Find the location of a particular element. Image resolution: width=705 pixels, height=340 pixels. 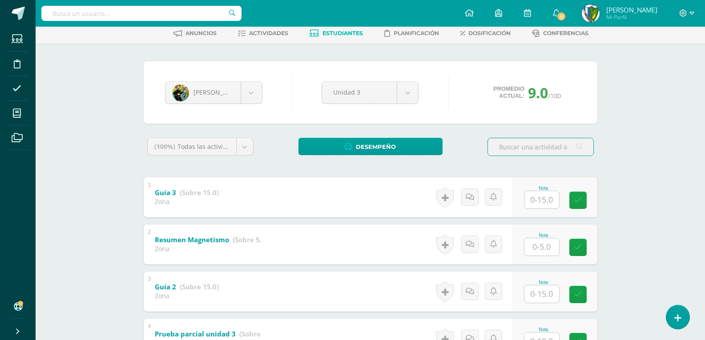

a: Guía 2 (Sobre 15.0) is located at coordinates (187, 287).